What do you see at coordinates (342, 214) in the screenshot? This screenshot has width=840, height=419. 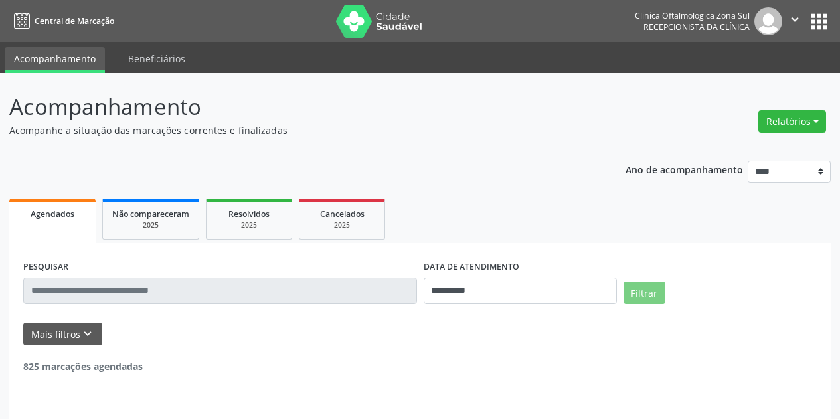 I see `span: Cancelados` at bounding box center [342, 214].